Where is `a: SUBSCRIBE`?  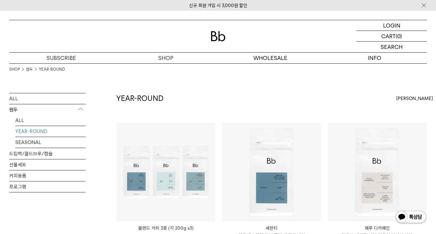
a: SUBSCRIBE is located at coordinates (61, 58).